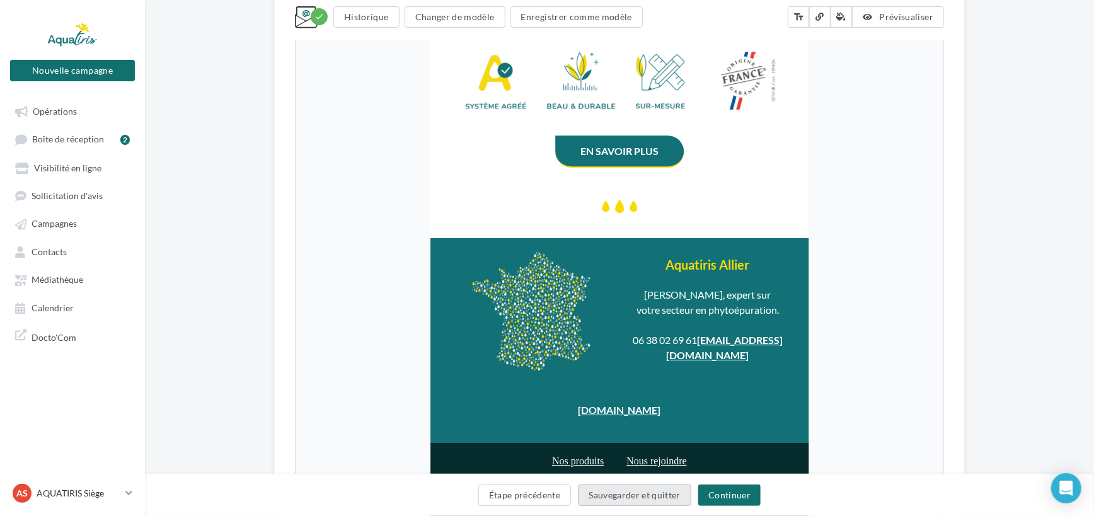  What do you see at coordinates (67, 195) in the screenshot?
I see `span: Sollicitation d'avis` at bounding box center [67, 195].